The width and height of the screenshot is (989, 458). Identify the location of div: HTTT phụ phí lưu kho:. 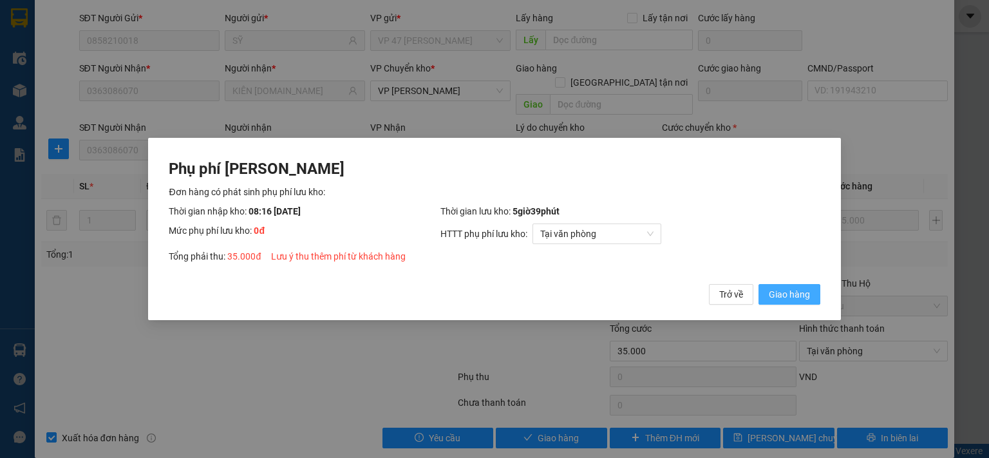
(630, 234).